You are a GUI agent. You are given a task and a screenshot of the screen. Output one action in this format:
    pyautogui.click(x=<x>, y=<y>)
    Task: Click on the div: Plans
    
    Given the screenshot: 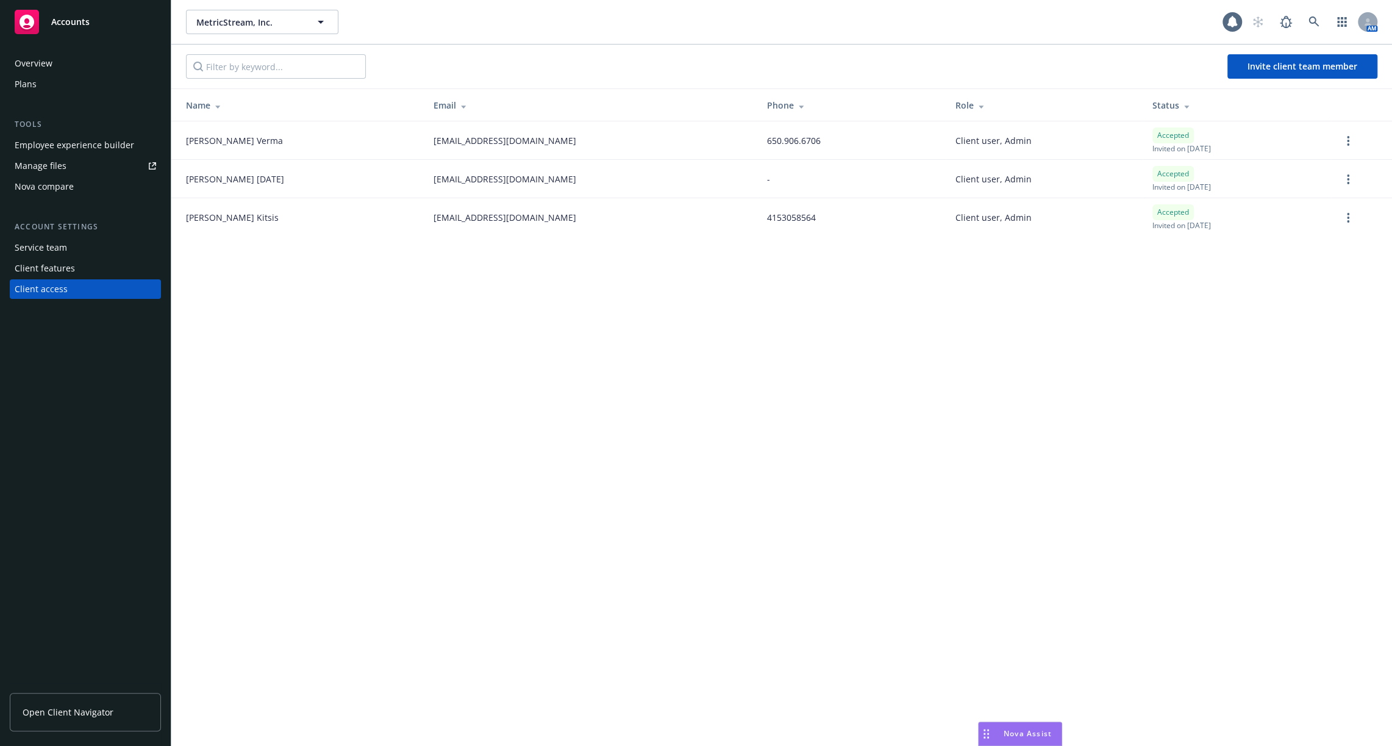 What is the action you would take?
    pyautogui.click(x=26, y=84)
    